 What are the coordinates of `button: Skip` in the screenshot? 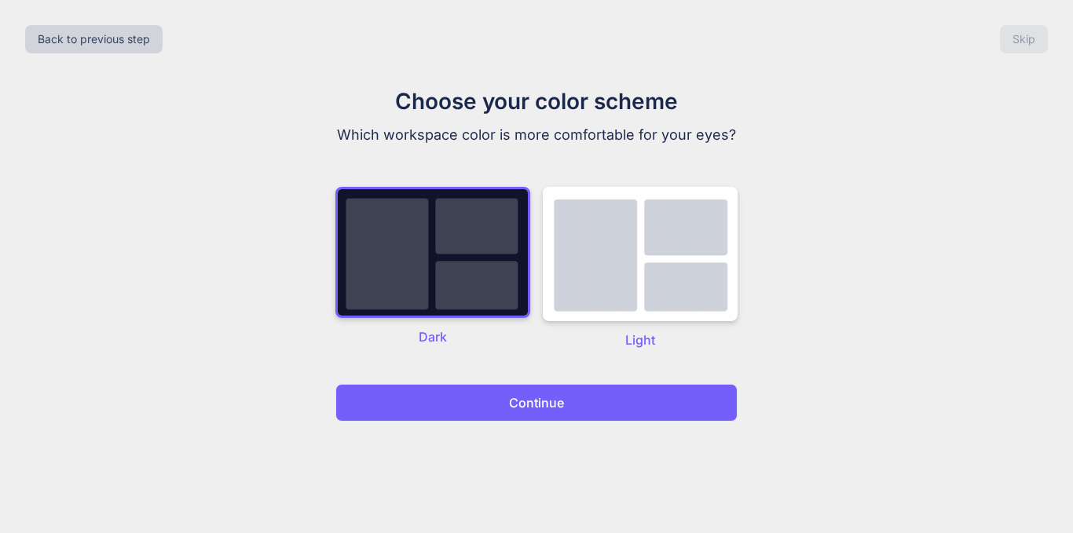 It's located at (1024, 39).